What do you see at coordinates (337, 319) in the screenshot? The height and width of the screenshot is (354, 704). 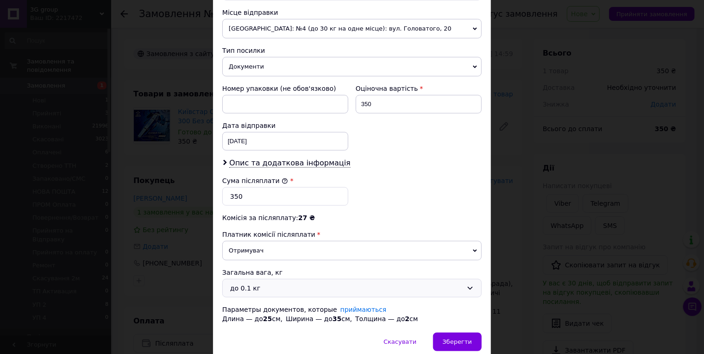 I see `span: 35` at bounding box center [337, 319].